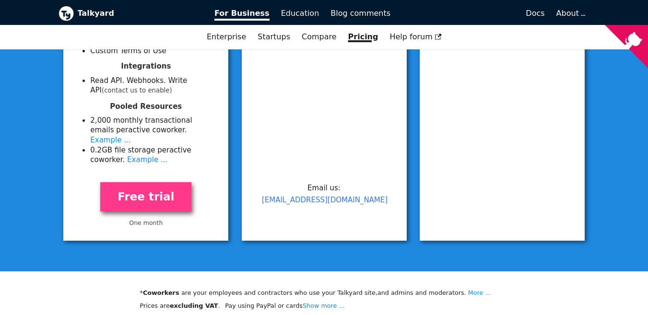  What do you see at coordinates (162, 292) in the screenshot?
I see `b: Coworkers` at bounding box center [162, 292].